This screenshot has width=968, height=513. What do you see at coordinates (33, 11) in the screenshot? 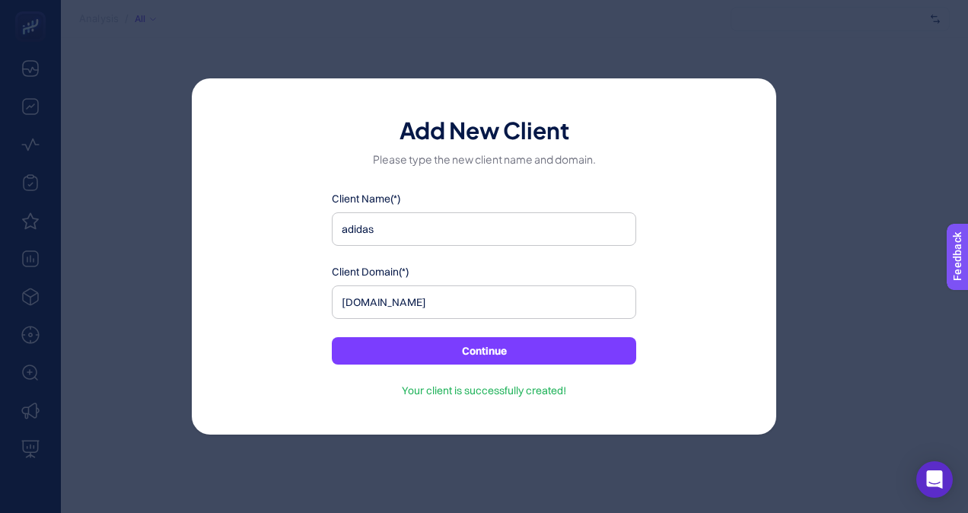
I see `span: Feedback` at bounding box center [33, 11].